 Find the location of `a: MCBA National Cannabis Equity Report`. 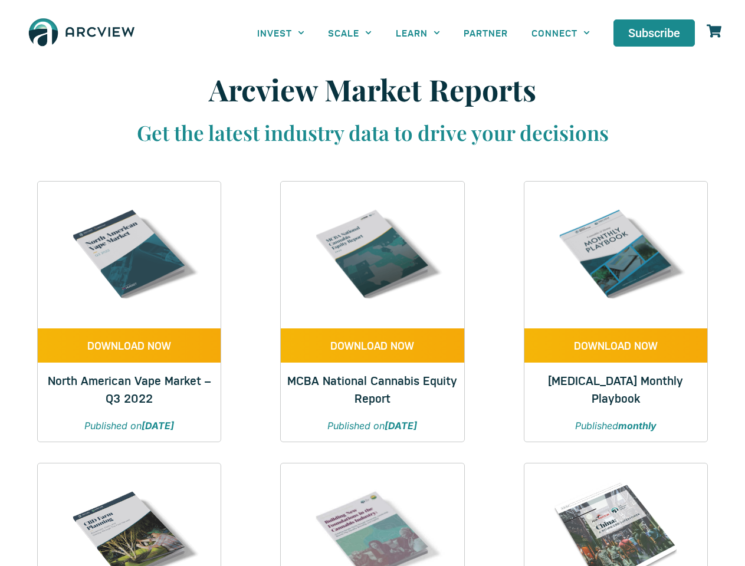

a: MCBA National Cannabis Equity Report is located at coordinates (372, 389).